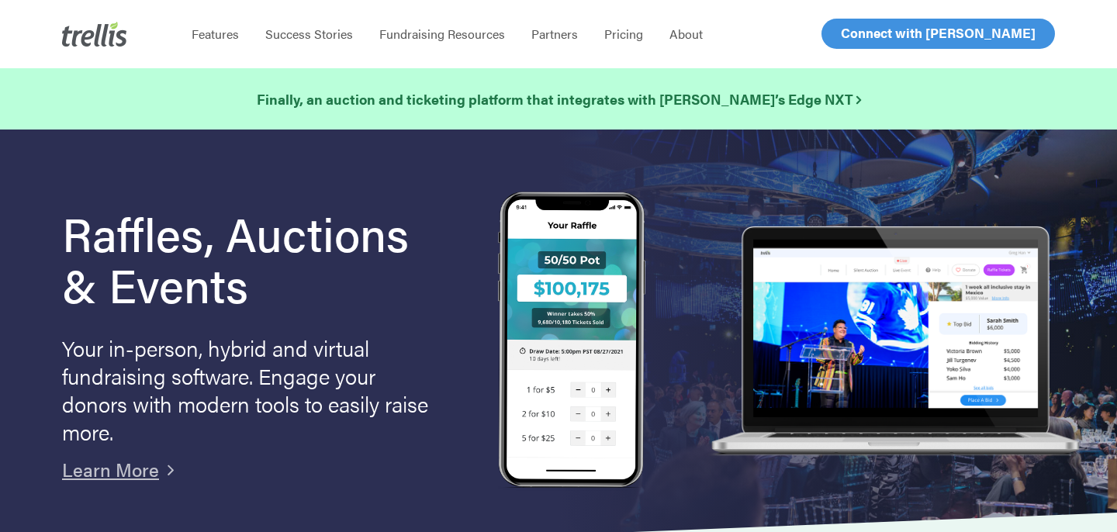  Describe the element at coordinates (686, 34) in the screenshot. I see `a: About` at that location.